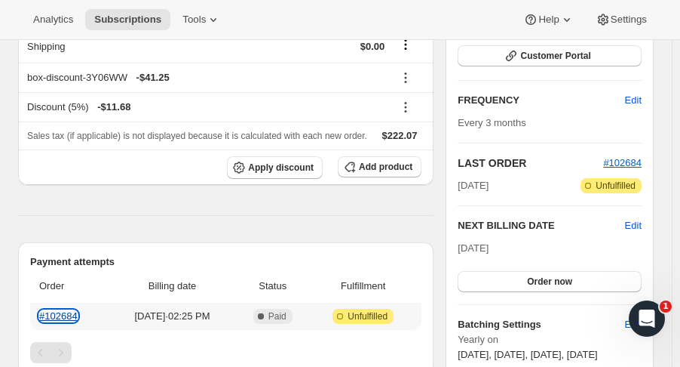 The image size is (680, 367). What do you see at coordinates (541, 100) in the screenshot?
I see `h2: FREQUENCY` at bounding box center [541, 100].